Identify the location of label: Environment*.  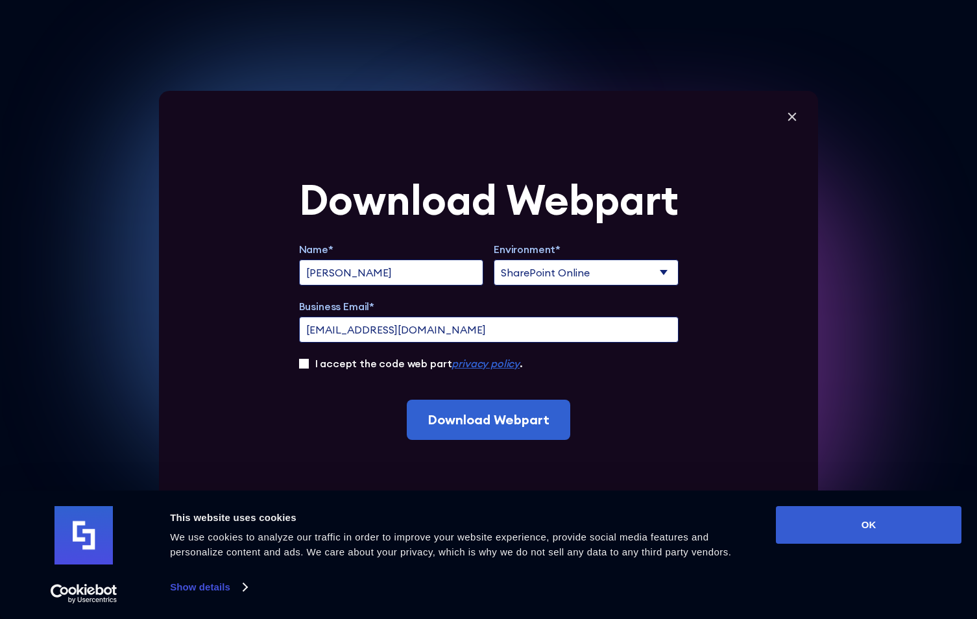
(586, 249).